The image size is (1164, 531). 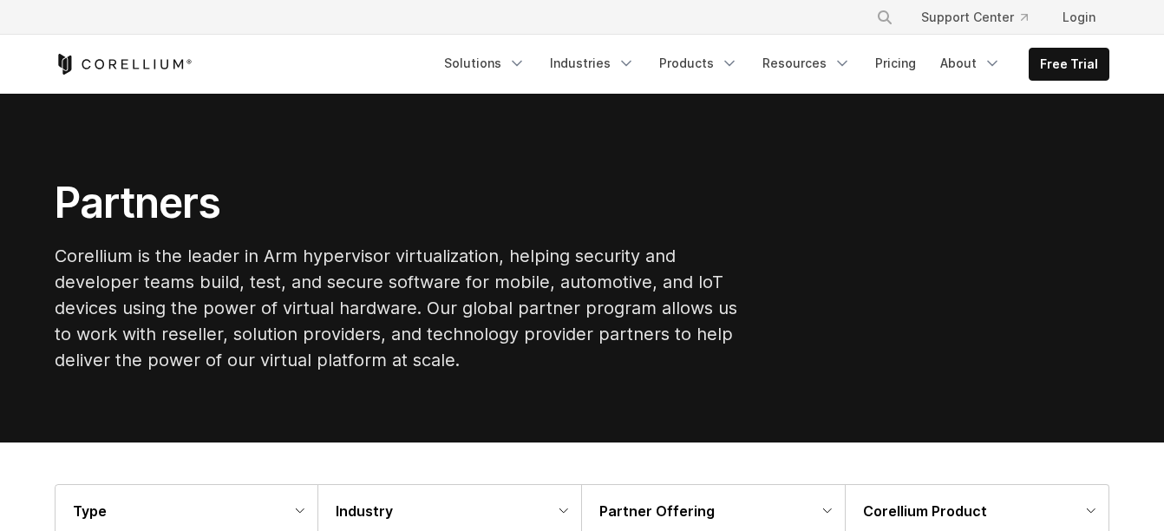 What do you see at coordinates (402, 308) in the screenshot?
I see `p: Corellium is the leader in Arm hypervisor virtualization, helping security and developer teams bu...` at bounding box center [402, 308].